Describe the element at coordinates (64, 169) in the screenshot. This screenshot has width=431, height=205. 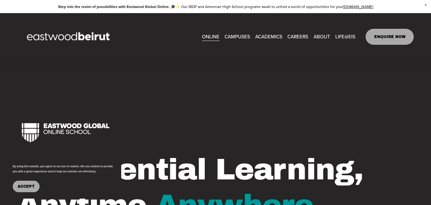
I see `p: By using this website, you agree to our use of cookies. We use cookies to provide you with a grea...` at that location.